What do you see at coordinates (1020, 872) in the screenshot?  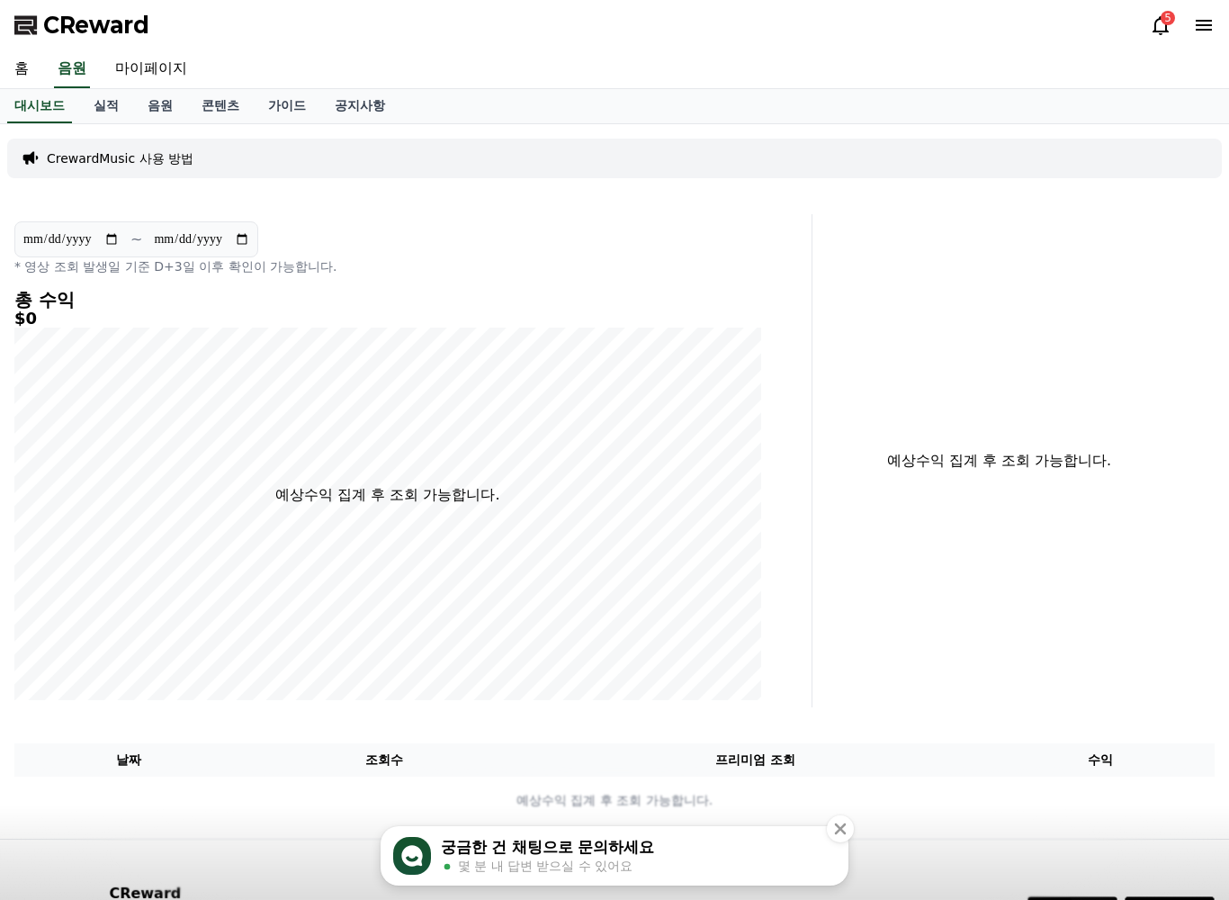 I see `a: 설정` at bounding box center [1020, 872].